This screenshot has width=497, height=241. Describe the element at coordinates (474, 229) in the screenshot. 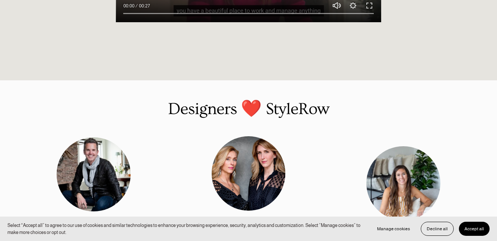

I see `span: Accept all` at that location.